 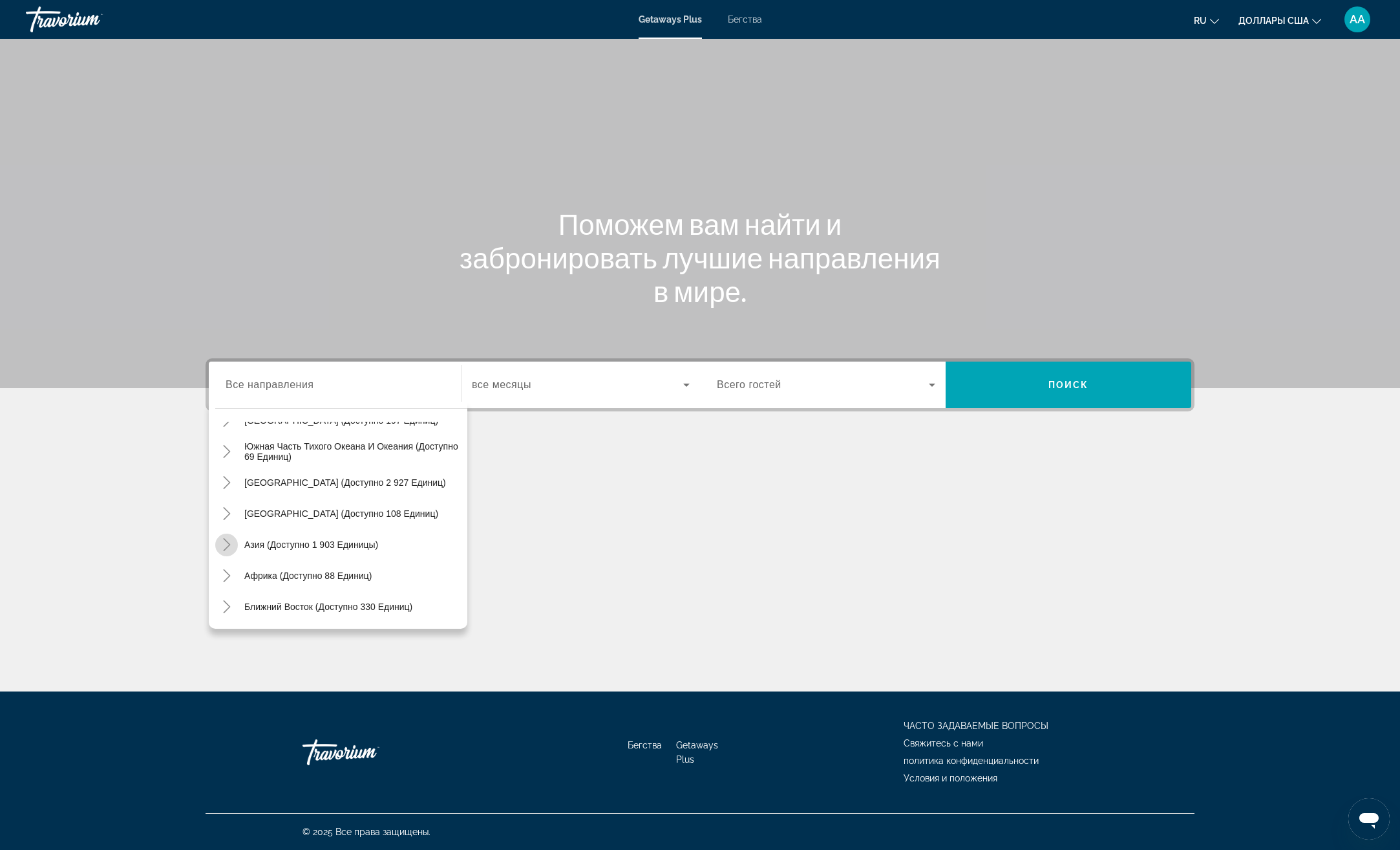 What do you see at coordinates (226, 513) in the screenshot?
I see `button: Toggle Центральная Америка (доступно 108 единиц)` at bounding box center [226, 513].